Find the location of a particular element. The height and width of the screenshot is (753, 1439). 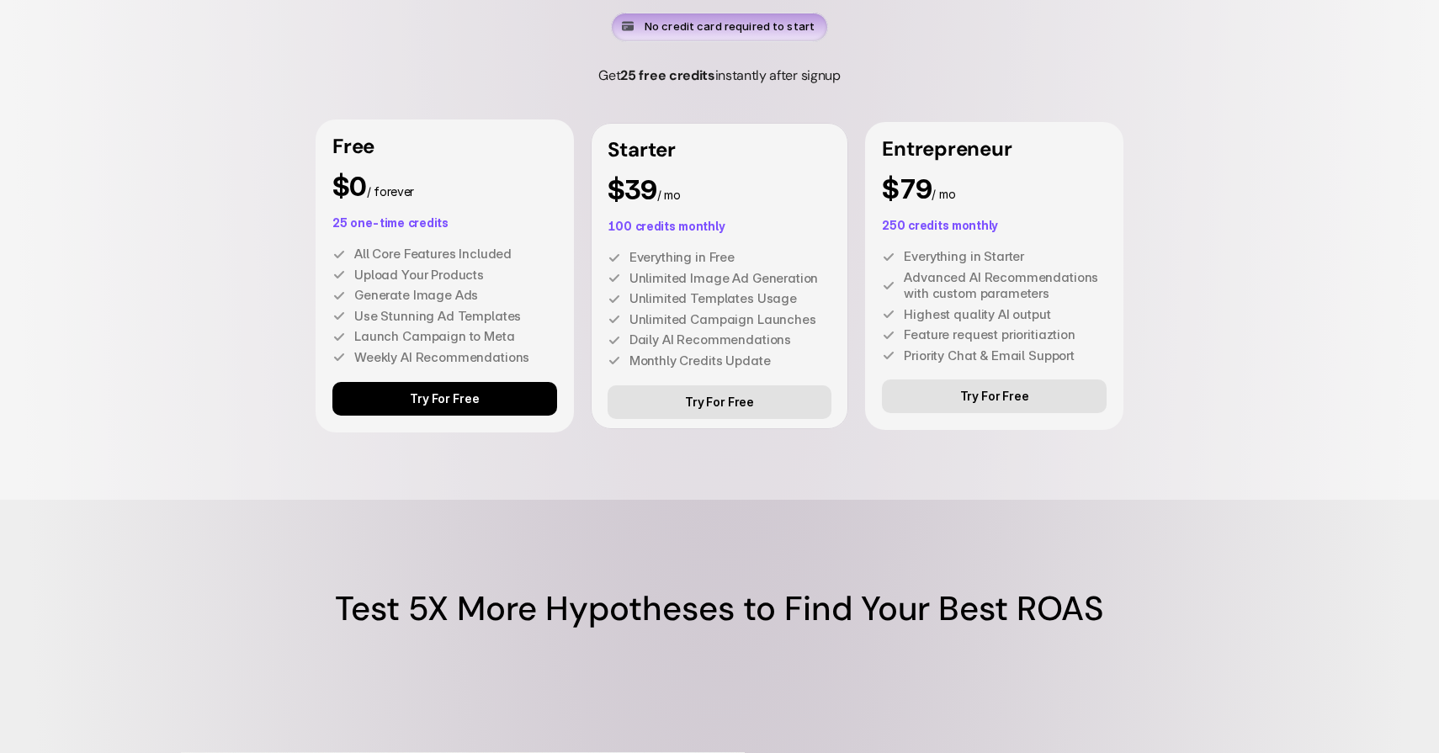

p: All Core Features Included is located at coordinates (455, 254).